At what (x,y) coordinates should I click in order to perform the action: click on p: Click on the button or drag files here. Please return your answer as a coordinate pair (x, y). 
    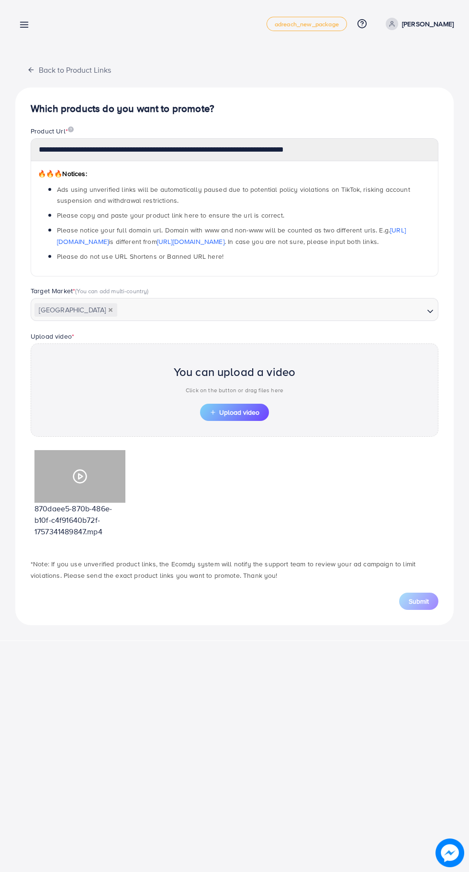
    Looking at the image, I should click on (234, 390).